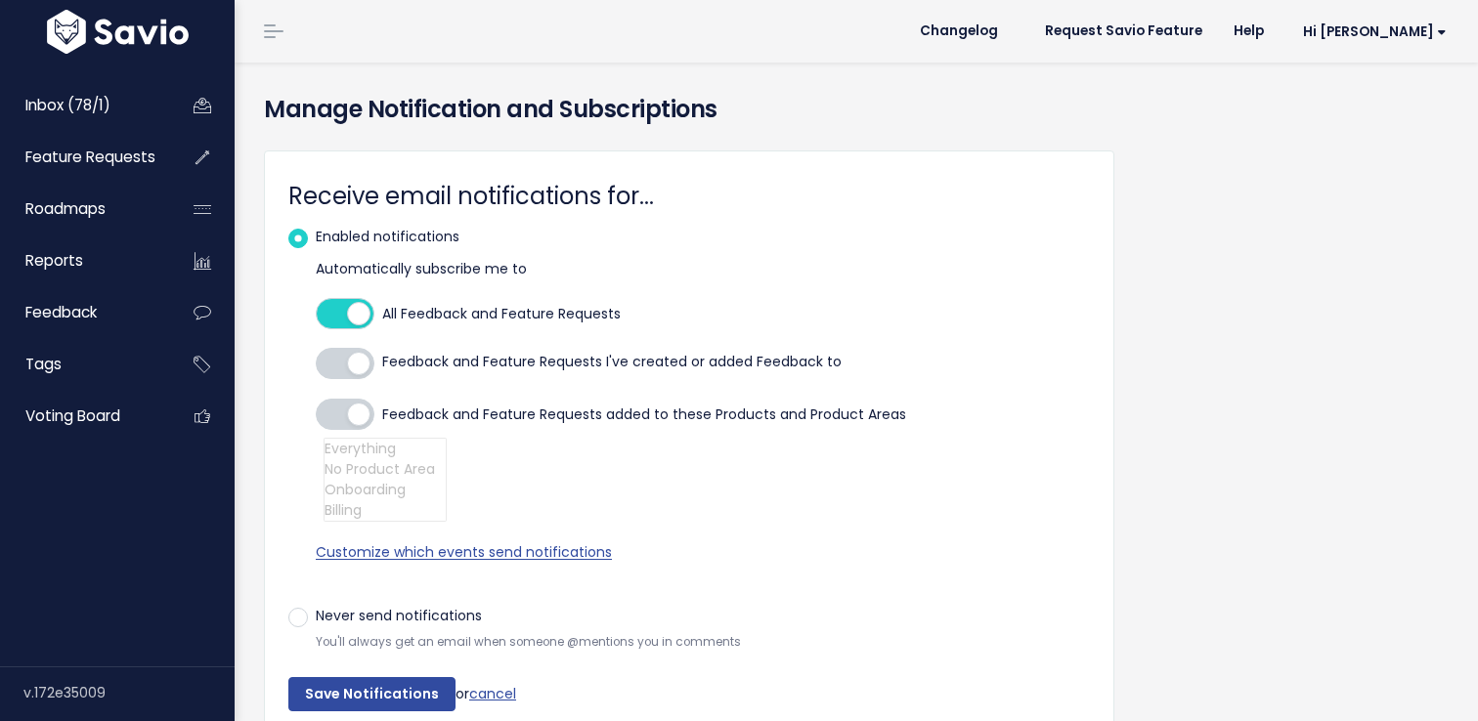 This screenshot has height=721, width=1478. Describe the element at coordinates (67, 105) in the screenshot. I see `span: Inbox (78/1)` at that location.